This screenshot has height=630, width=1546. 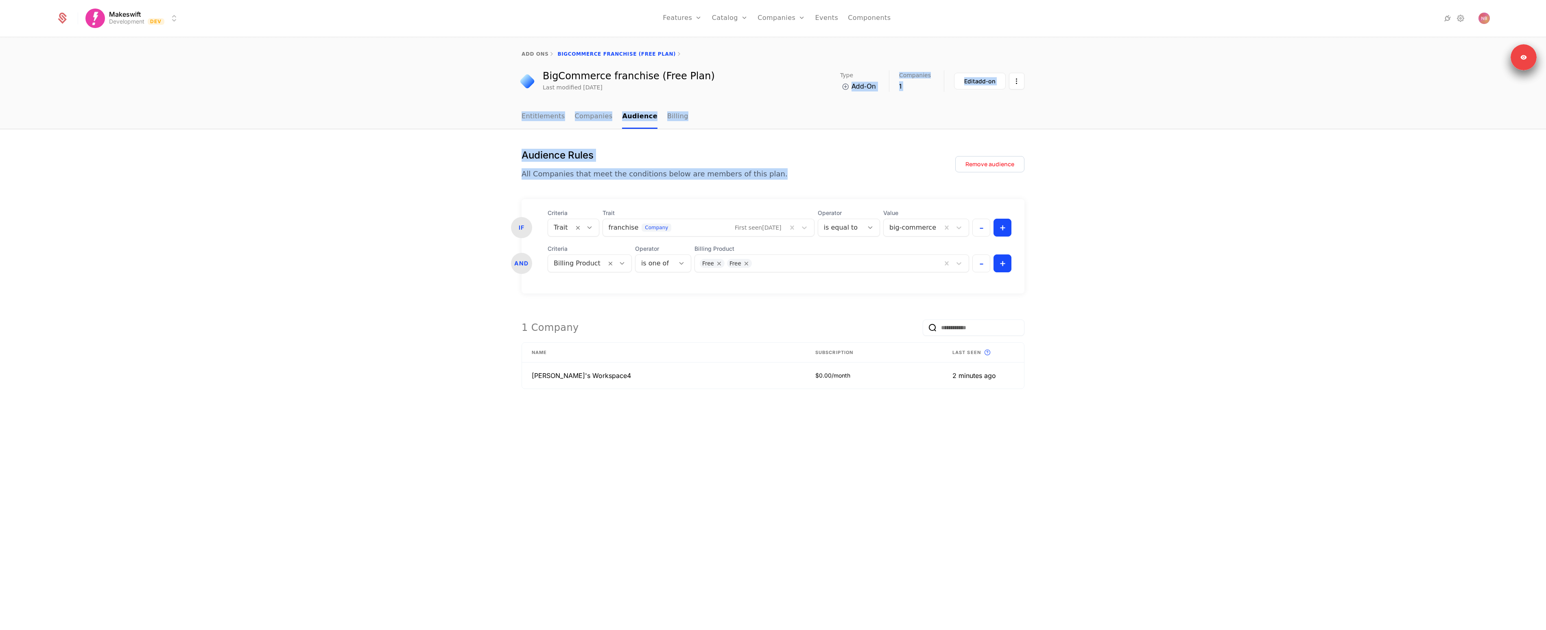 I want to click on button: Remove audience, so click(x=990, y=164).